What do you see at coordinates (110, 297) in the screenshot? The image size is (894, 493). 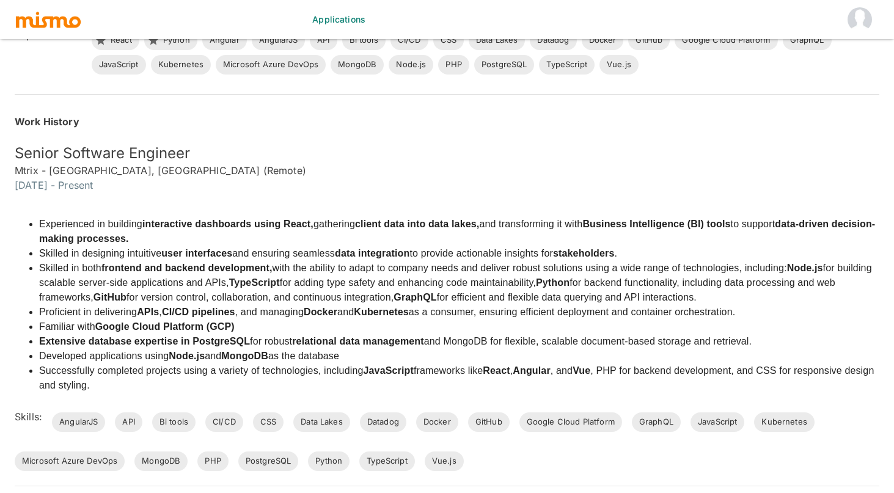 I see `strong: GitHub` at bounding box center [110, 297].